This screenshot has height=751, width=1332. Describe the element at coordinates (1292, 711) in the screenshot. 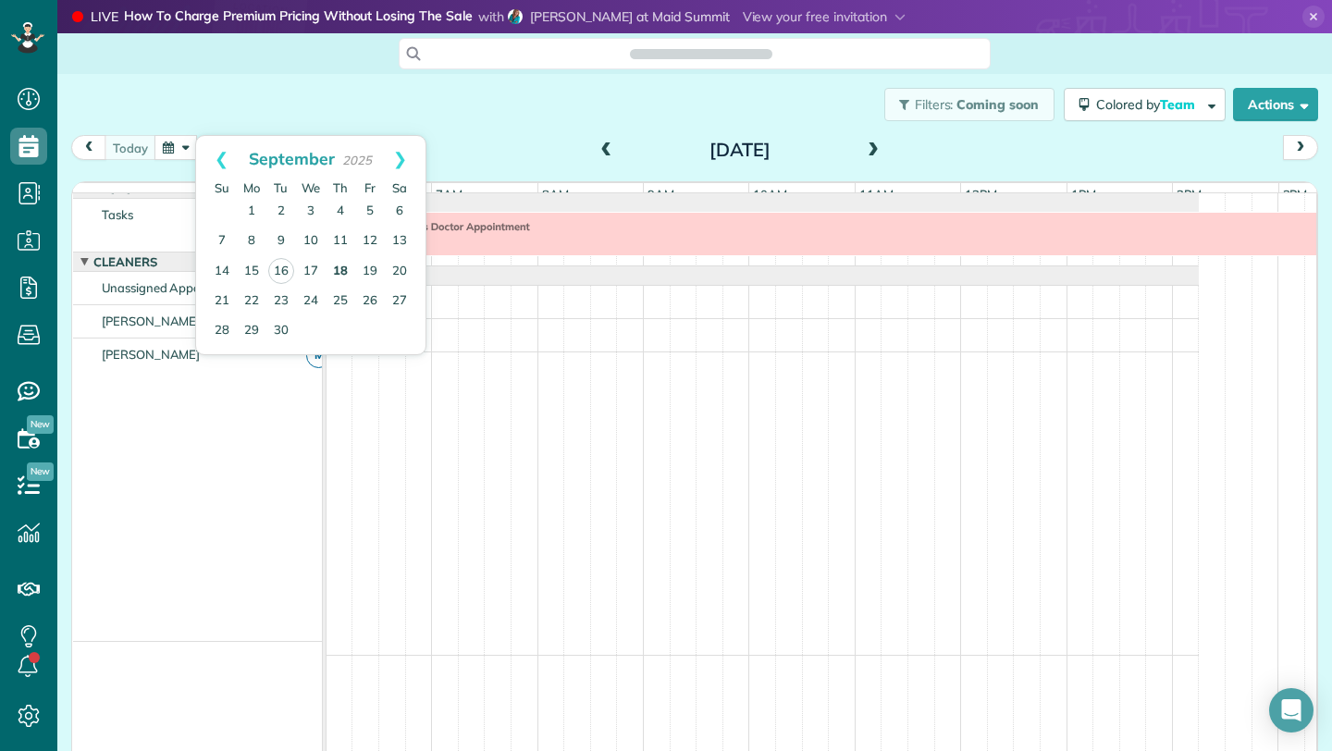

I see `div: Open Intercom Messenger` at that location.